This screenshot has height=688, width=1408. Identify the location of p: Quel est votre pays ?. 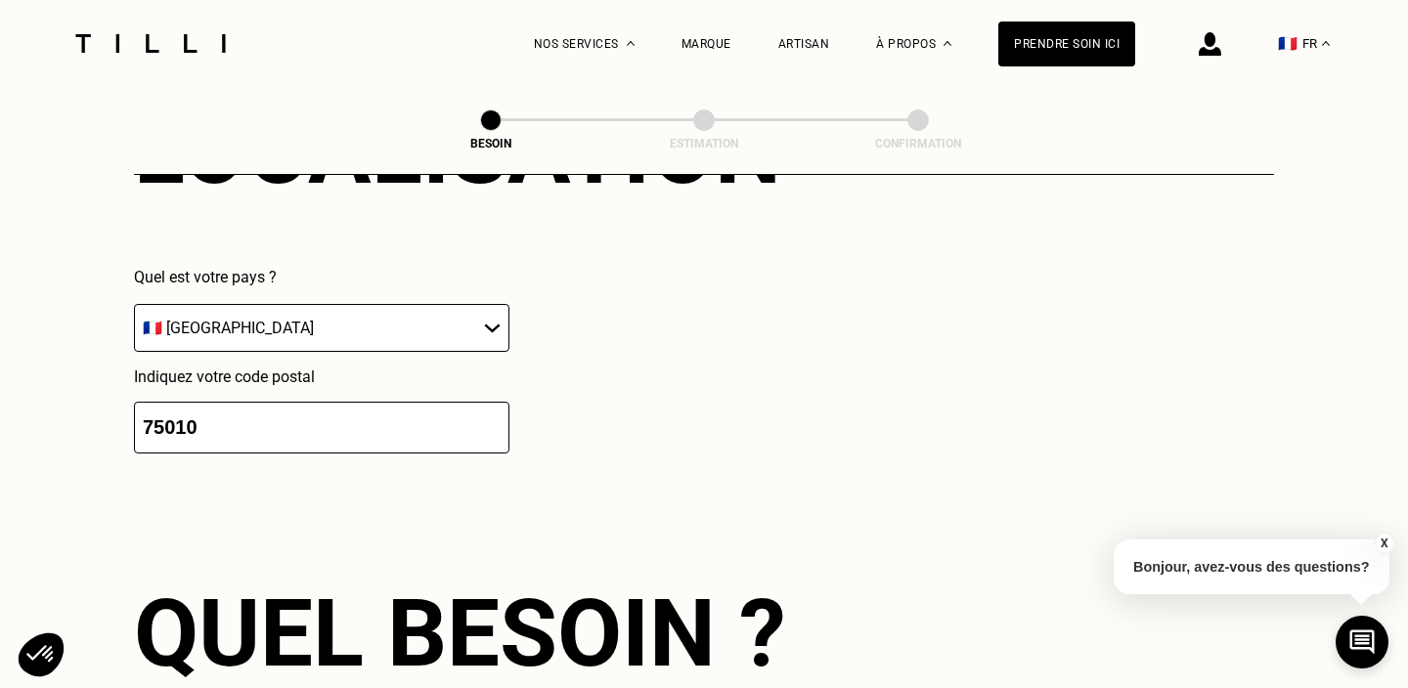
(322, 277).